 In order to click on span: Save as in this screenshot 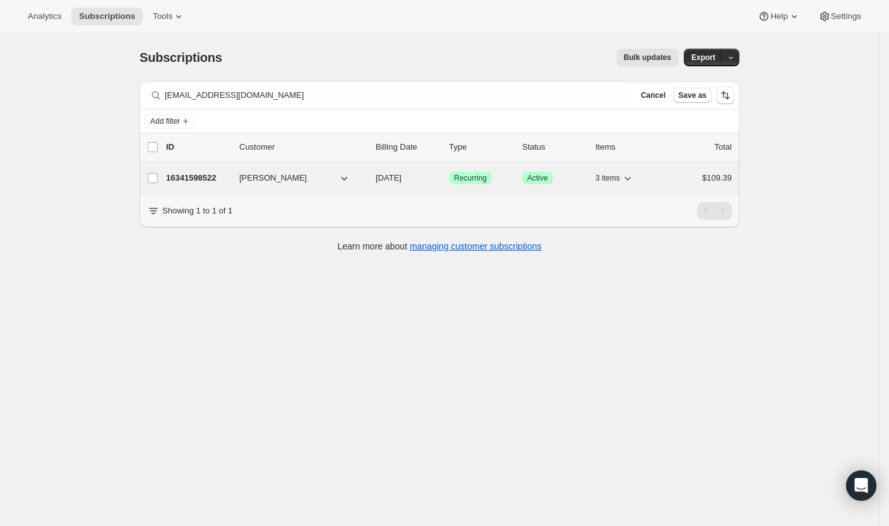, I will do `click(692, 95)`.